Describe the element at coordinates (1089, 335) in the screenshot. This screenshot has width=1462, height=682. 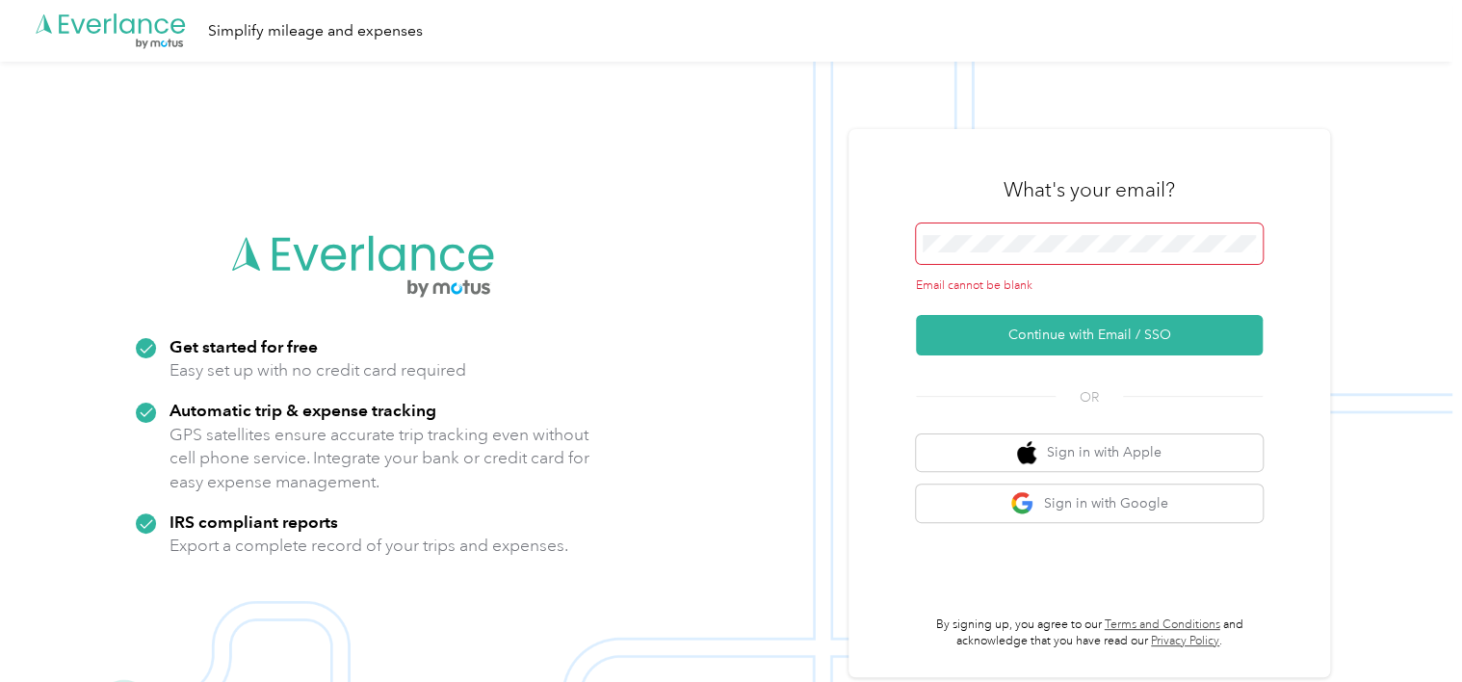
I see `button: Continue with Email / SSO` at that location.